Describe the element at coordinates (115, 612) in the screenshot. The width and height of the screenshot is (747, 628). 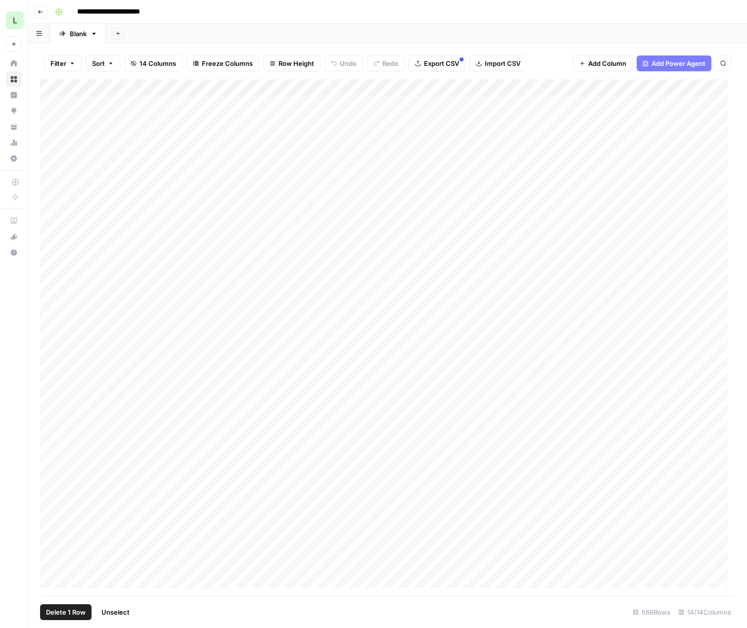
I see `span: Unselect` at that location.